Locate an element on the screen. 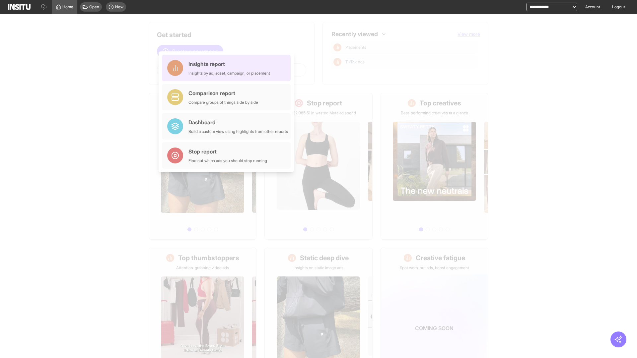 The width and height of the screenshot is (637, 358). div: Stop report is located at coordinates (228, 152).